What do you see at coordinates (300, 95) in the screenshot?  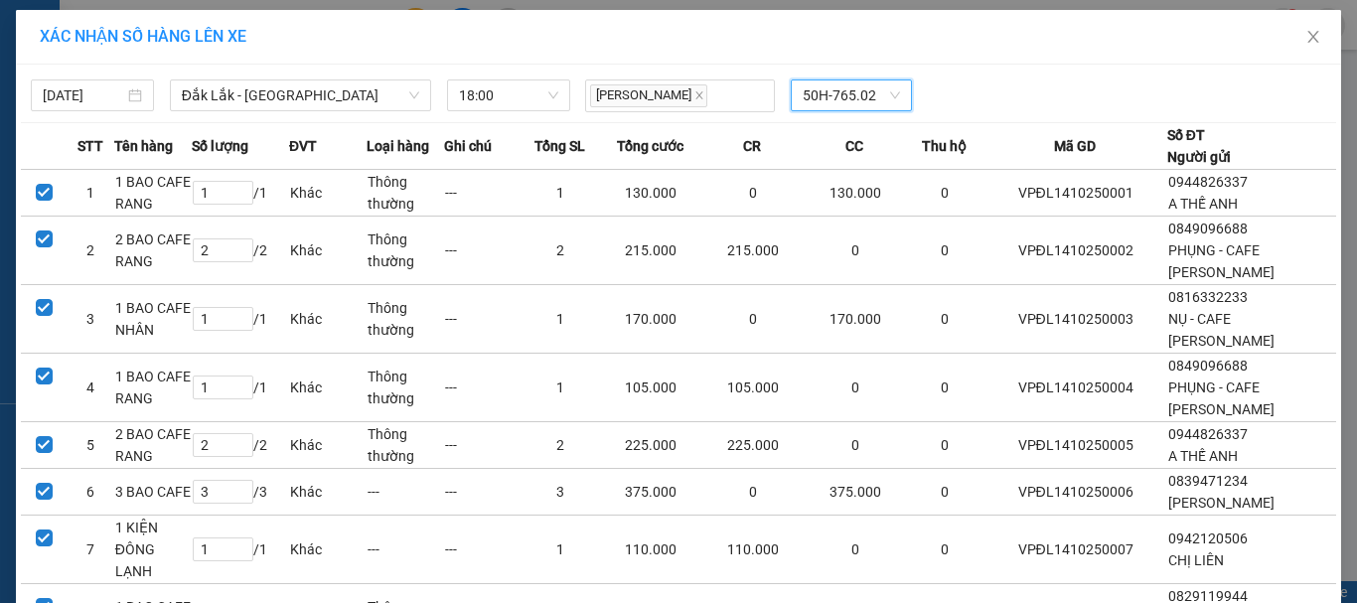 I see `span: Đắk Lắk - Bình Dương` at bounding box center [300, 95].